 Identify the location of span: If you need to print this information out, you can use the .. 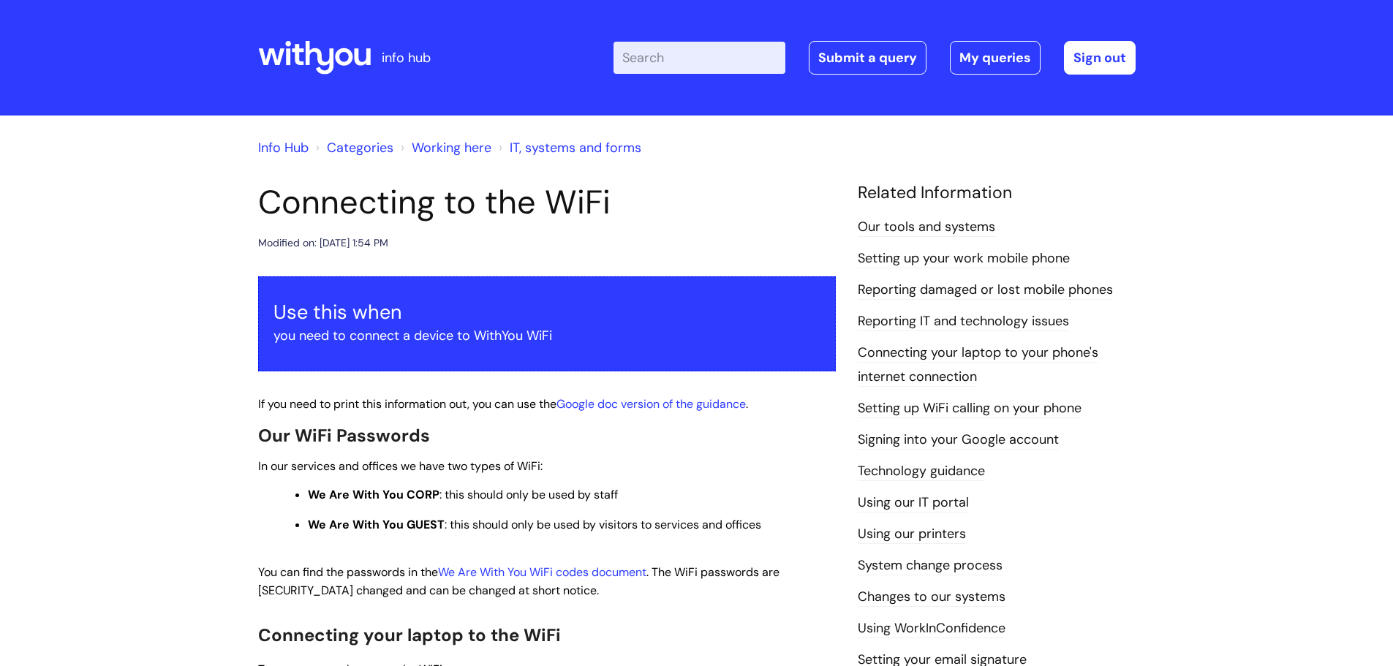
(503, 404).